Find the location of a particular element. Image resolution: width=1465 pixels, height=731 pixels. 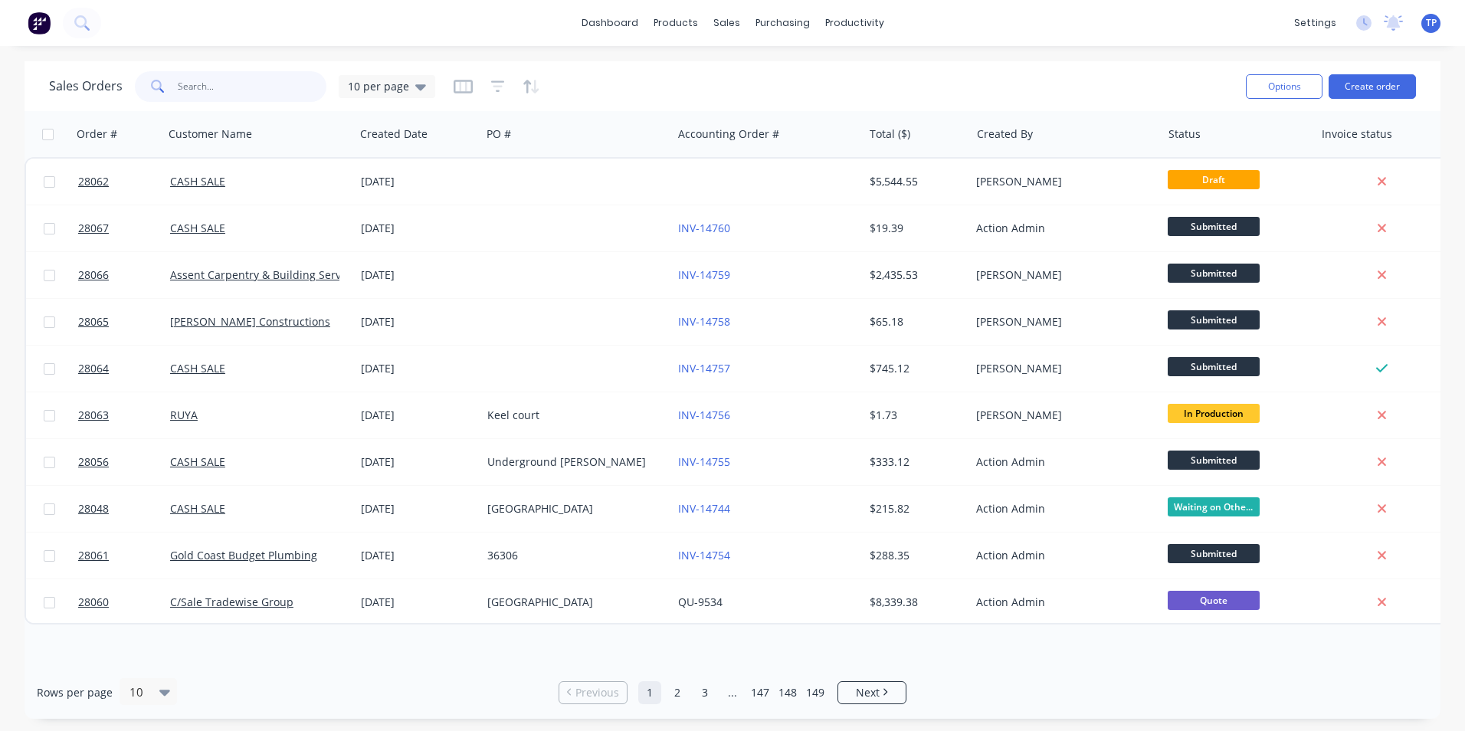

a: 28067 is located at coordinates (124, 228).